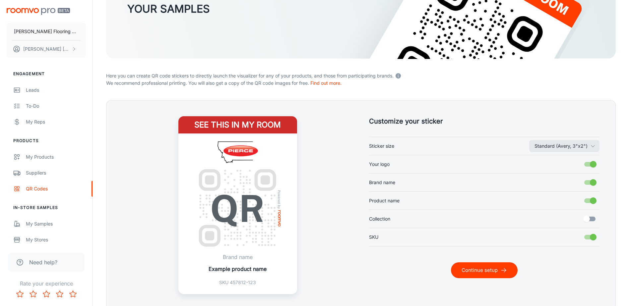 The image size is (629, 306). I want to click on span: SKU, so click(374, 237).